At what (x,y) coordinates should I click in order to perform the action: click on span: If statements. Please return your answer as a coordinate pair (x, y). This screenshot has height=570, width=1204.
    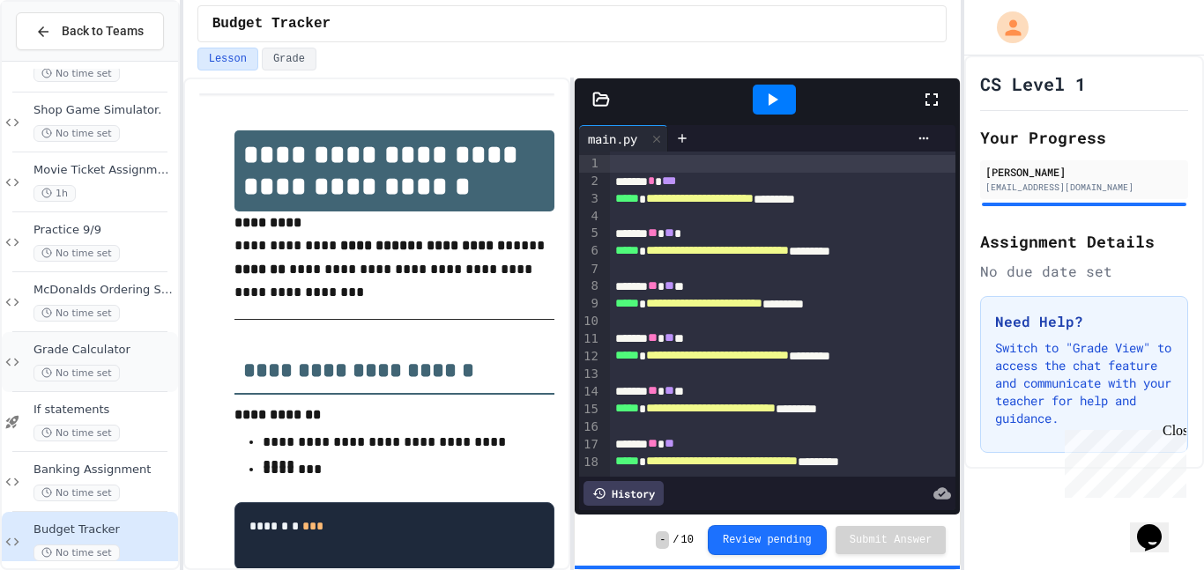
    Looking at the image, I should click on (104, 410).